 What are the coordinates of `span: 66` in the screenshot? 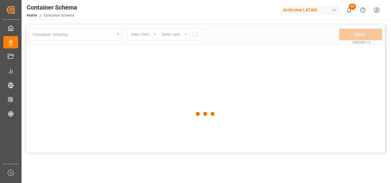 It's located at (352, 7).